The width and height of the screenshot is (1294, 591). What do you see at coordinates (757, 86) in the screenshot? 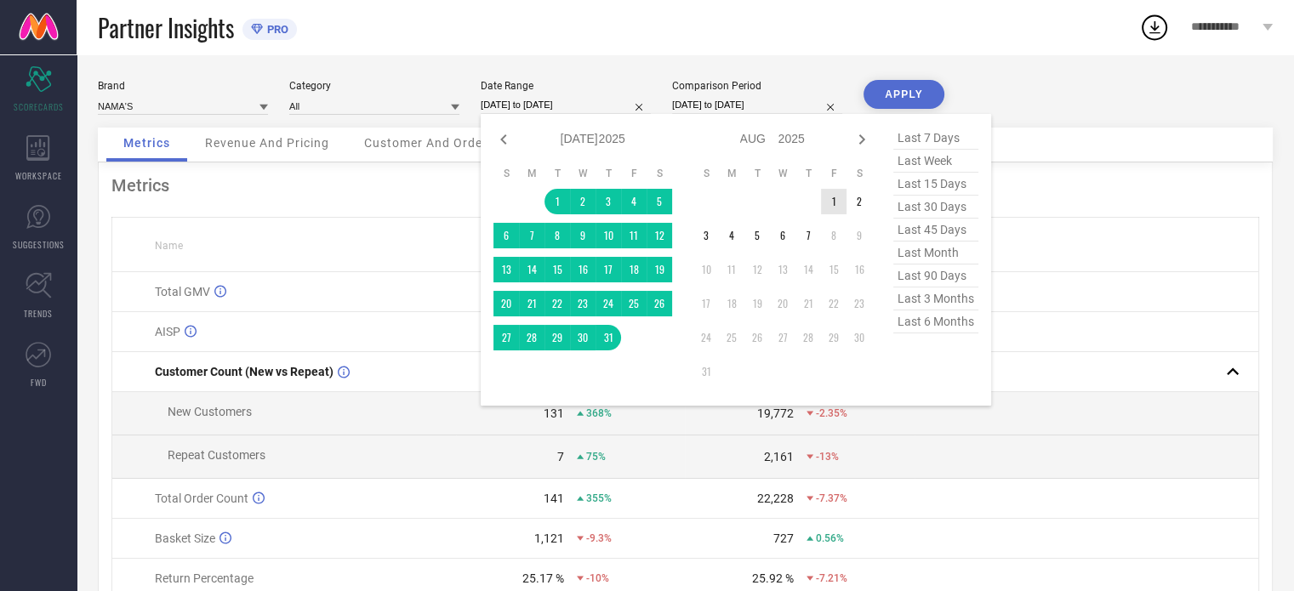
I see `div: Comparison Period` at bounding box center [757, 86].